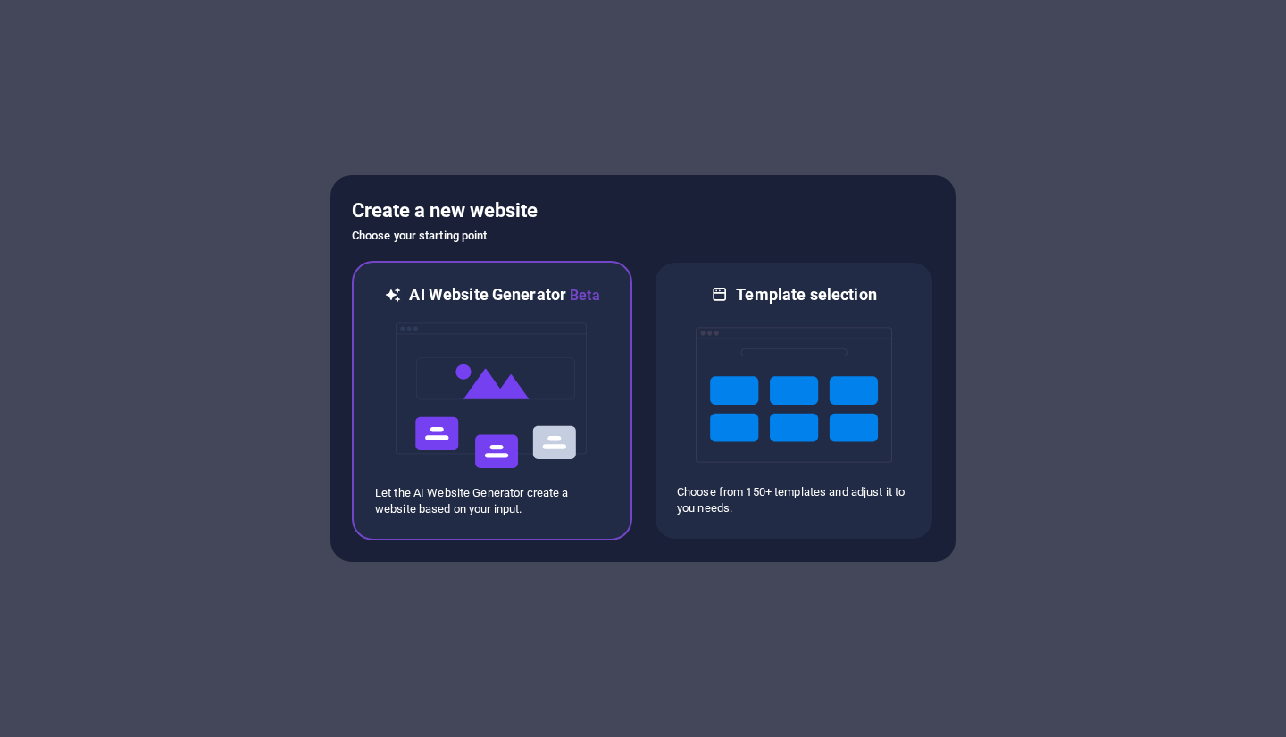 The height and width of the screenshot is (737, 1286). What do you see at coordinates (492, 400) in the screenshot?
I see `div: AI Website GeneratorBetaaiLet the AI Website Generator create a website based on your input.` at bounding box center [492, 400].